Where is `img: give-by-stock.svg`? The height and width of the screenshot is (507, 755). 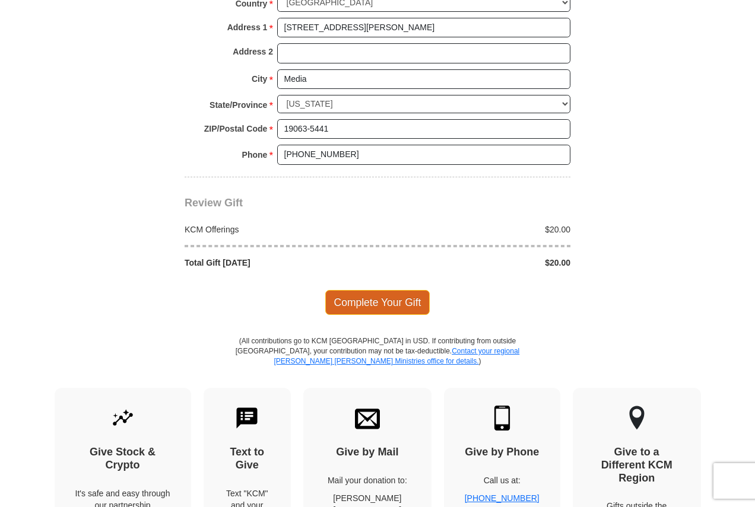
img: give-by-stock.svg is located at coordinates (123, 418).